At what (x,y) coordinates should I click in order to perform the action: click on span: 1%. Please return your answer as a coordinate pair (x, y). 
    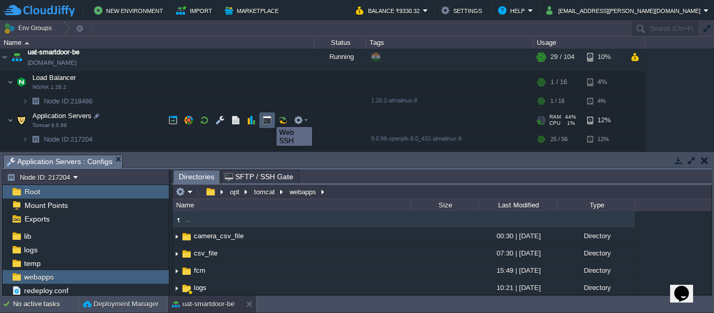
    Looking at the image, I should click on (569, 123).